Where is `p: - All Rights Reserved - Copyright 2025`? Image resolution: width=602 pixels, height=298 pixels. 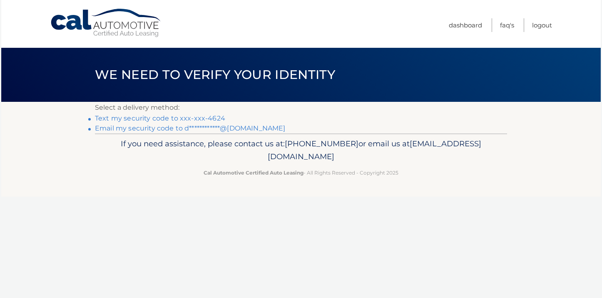 p: - All Rights Reserved - Copyright 2025 is located at coordinates (301, 173).